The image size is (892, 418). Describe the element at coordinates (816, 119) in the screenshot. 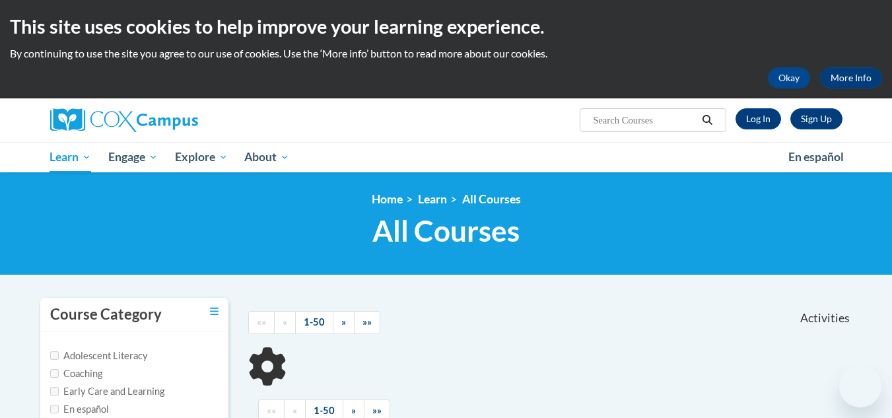

I see `a: Register` at that location.